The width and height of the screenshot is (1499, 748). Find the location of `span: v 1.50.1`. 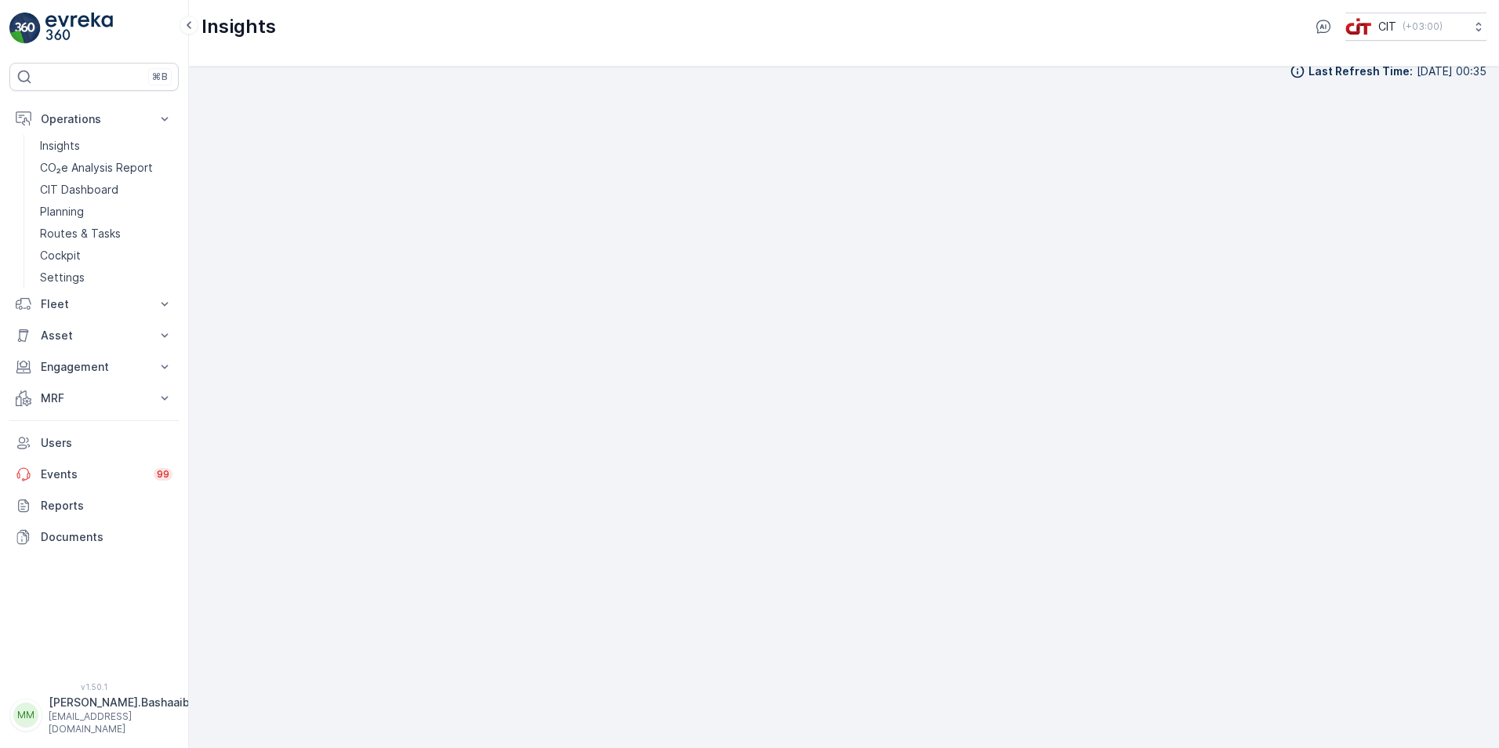

span: v 1.50.1 is located at coordinates (94, 687).